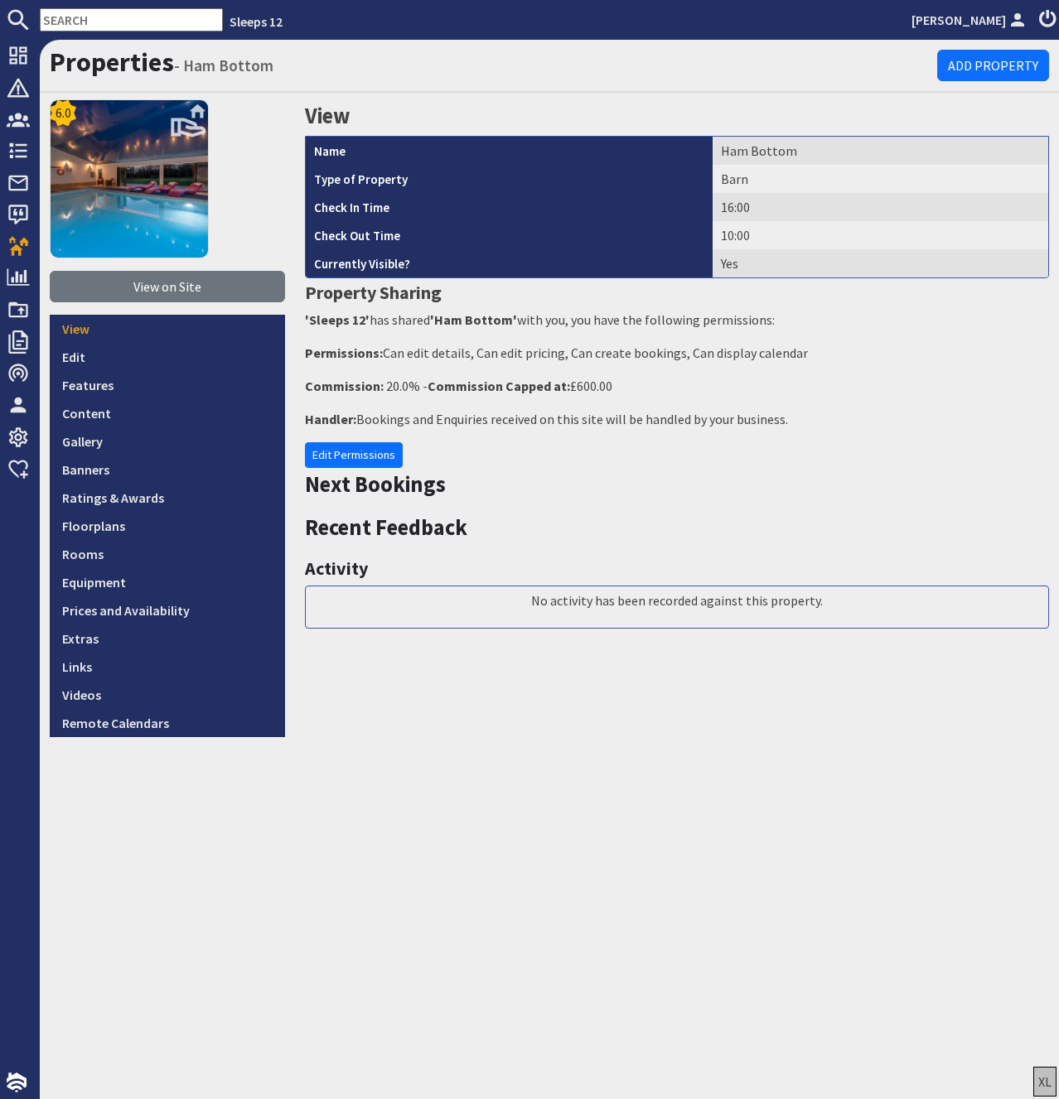  What do you see at coordinates (129, 179) in the screenshot?
I see `img: Ham Bottom's icon` at bounding box center [129, 179].